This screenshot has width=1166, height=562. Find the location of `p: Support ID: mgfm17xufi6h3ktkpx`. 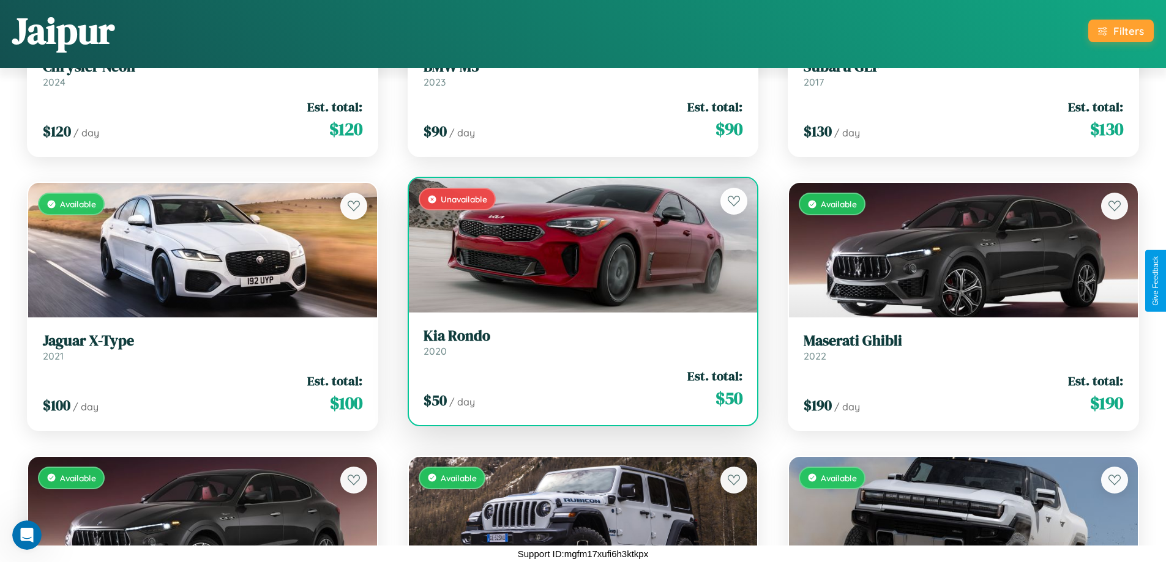

p: Support ID: mgfm17xufi6h3ktkpx is located at coordinates (583, 554).